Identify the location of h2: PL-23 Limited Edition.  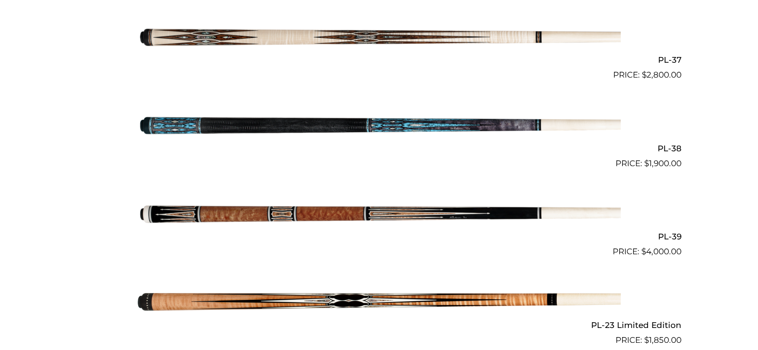
(379, 324).